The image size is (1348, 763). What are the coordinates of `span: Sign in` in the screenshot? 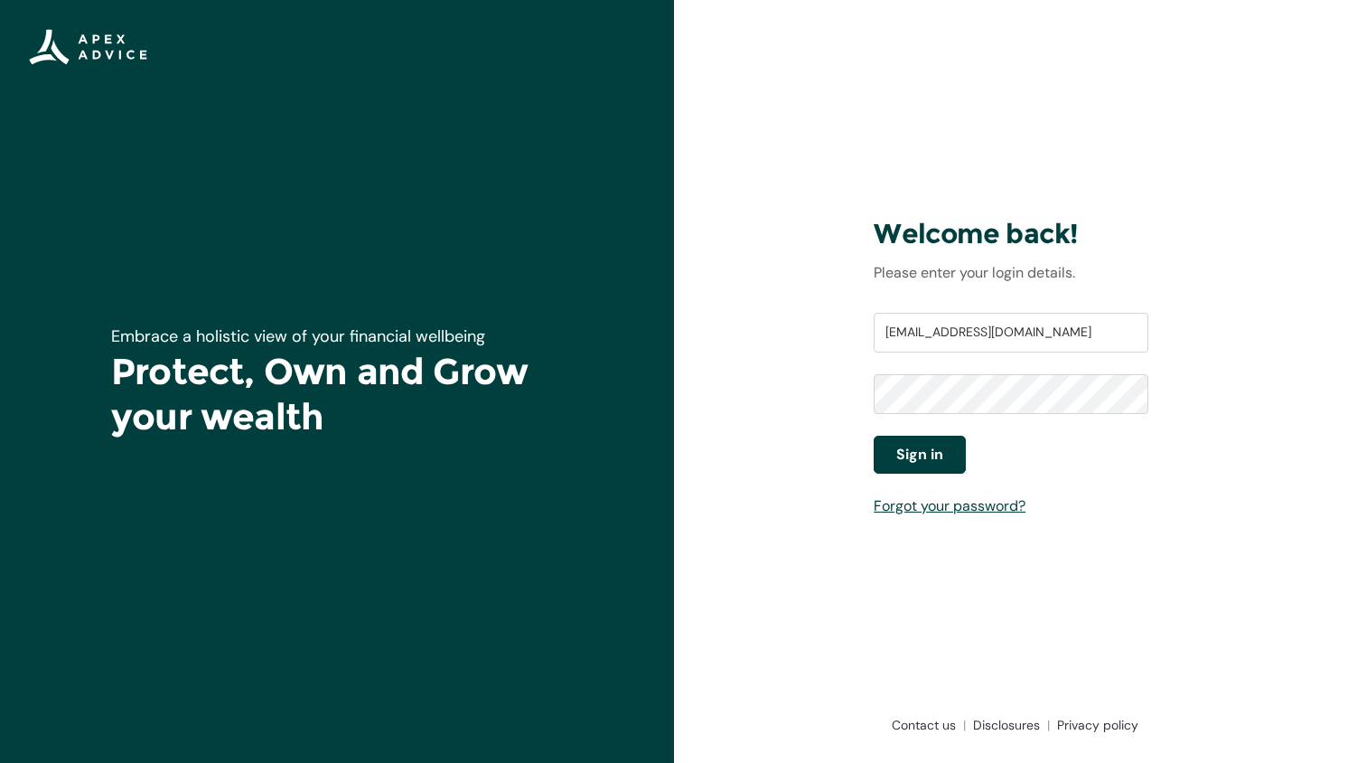 It's located at (920, 455).